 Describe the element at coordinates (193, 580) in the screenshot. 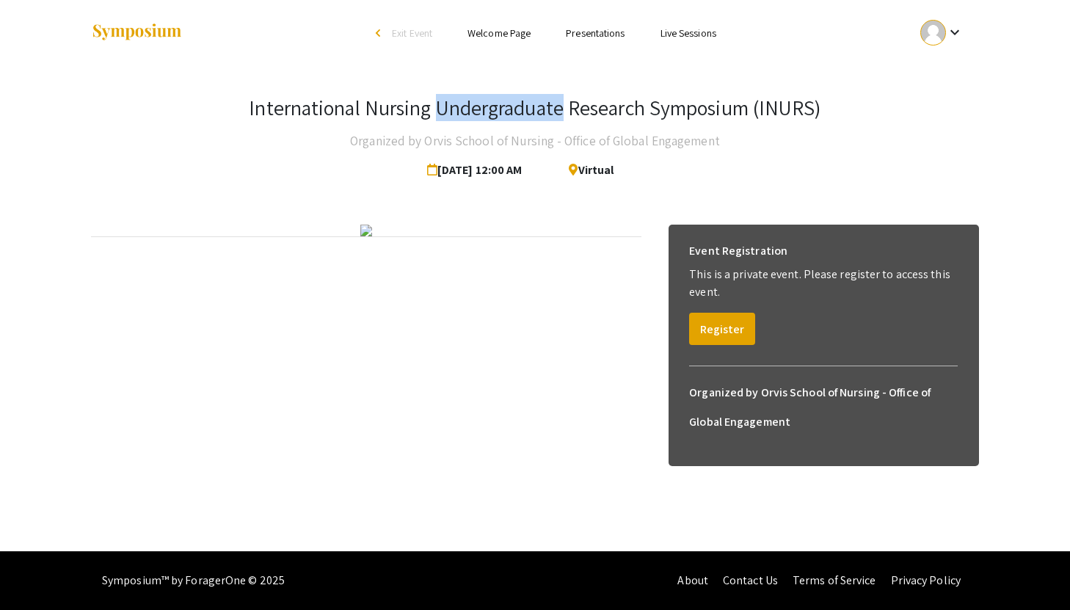

I see `div: Symposium™ by ForagerOne © 2025` at that location.